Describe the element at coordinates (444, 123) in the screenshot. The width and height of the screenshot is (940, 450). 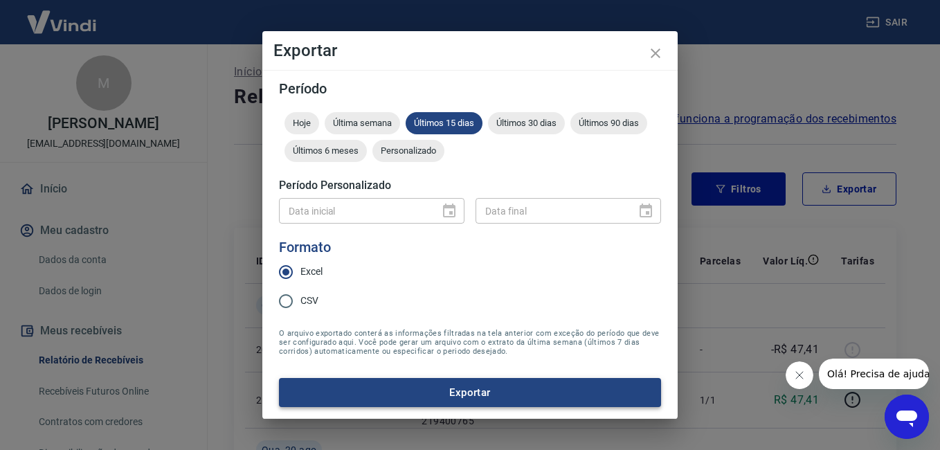
I see `span: Últimos 15 dias` at that location.